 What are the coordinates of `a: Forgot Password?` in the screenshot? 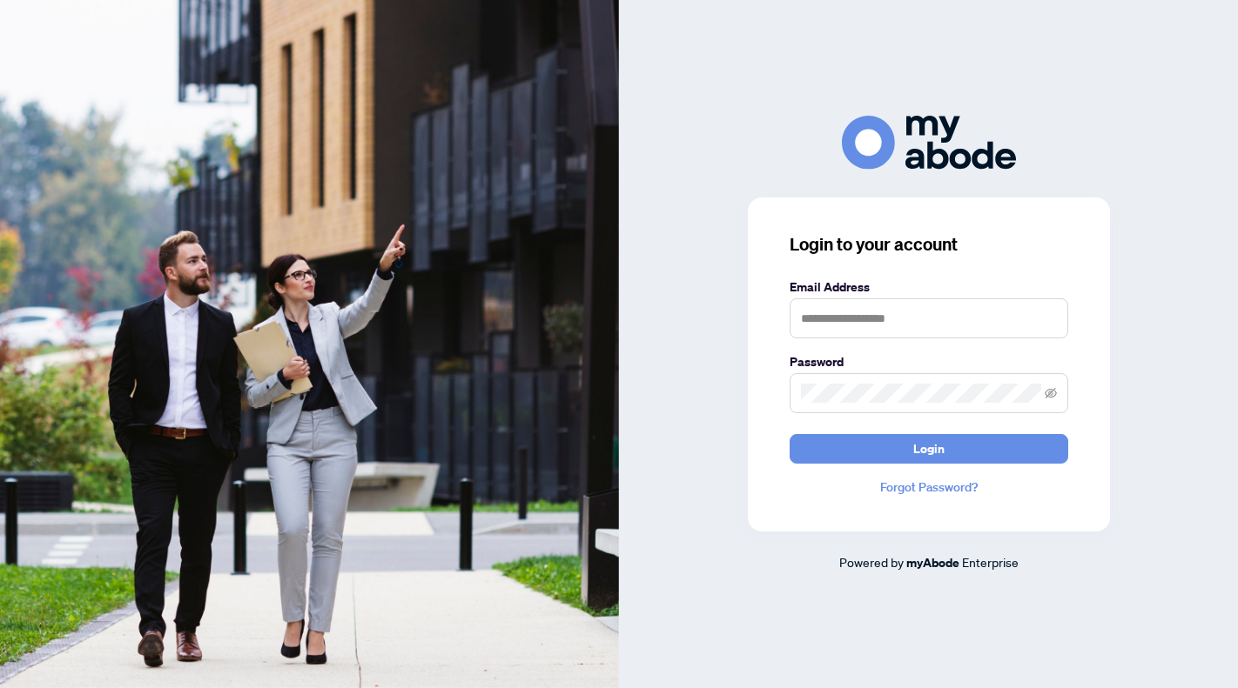 It's located at (929, 487).